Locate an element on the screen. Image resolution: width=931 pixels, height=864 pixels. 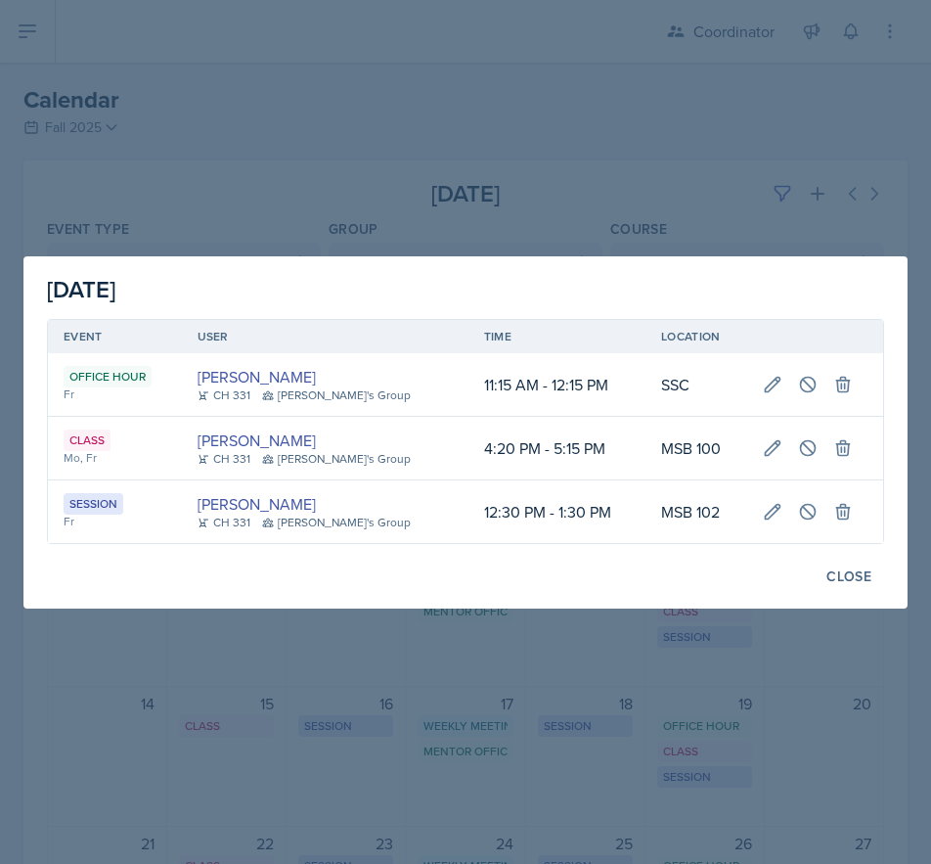
div: Class is located at coordinates (87, 440).